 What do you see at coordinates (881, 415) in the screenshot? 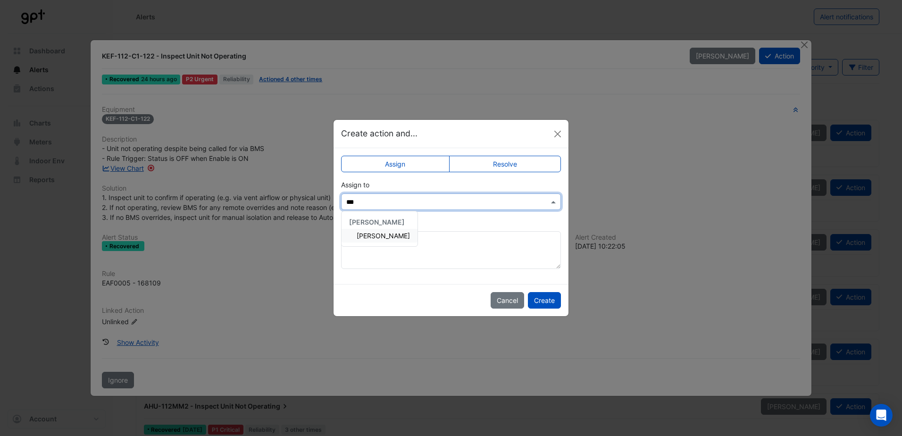
I see `div: Open Intercom Messenger` at bounding box center [881, 415].